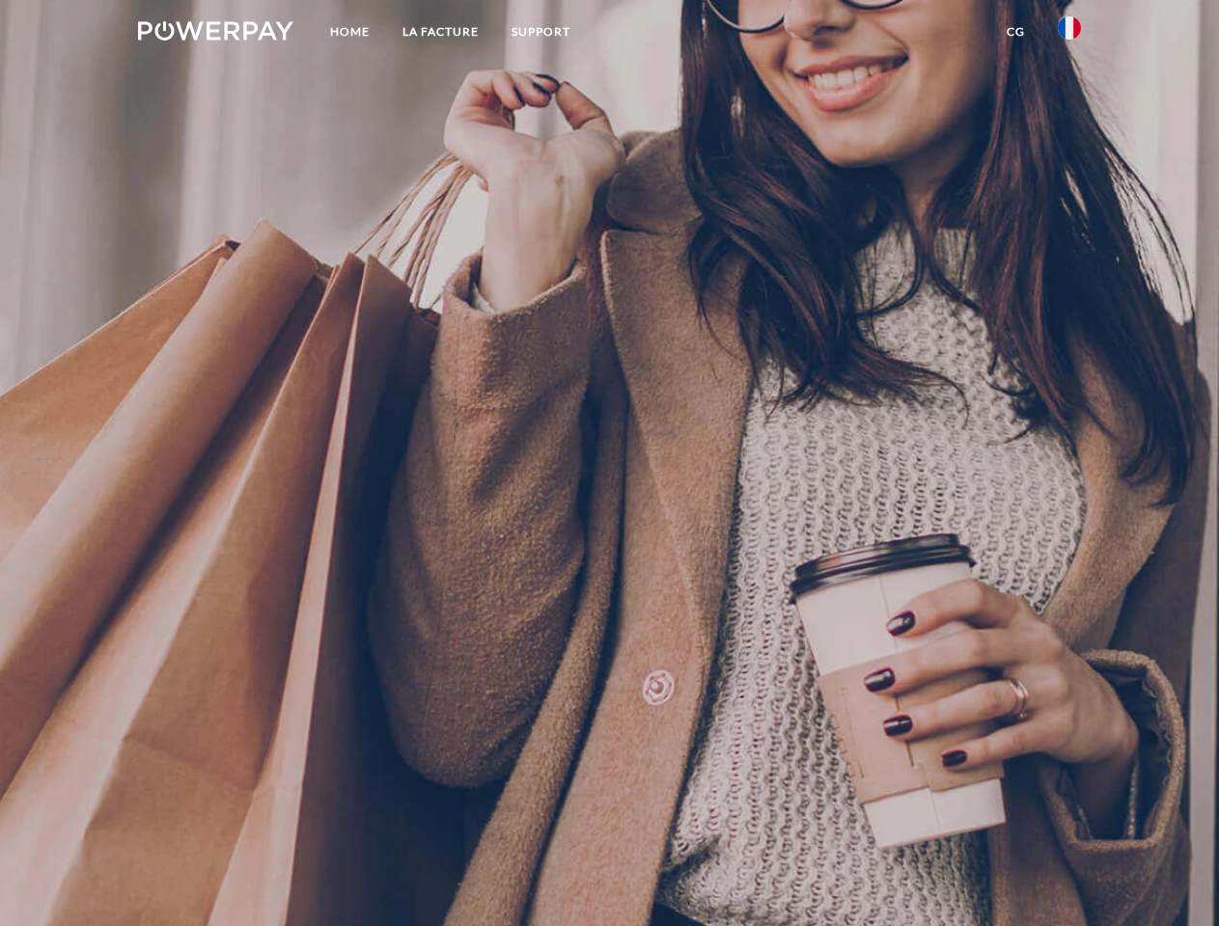 The image size is (1219, 926). I want to click on a: Home, so click(349, 32).